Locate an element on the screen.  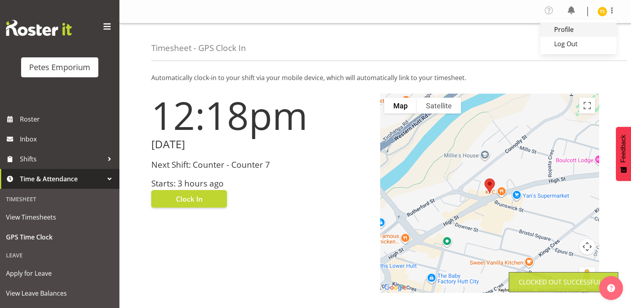
img: Rosterit website logo is located at coordinates (39, 28).